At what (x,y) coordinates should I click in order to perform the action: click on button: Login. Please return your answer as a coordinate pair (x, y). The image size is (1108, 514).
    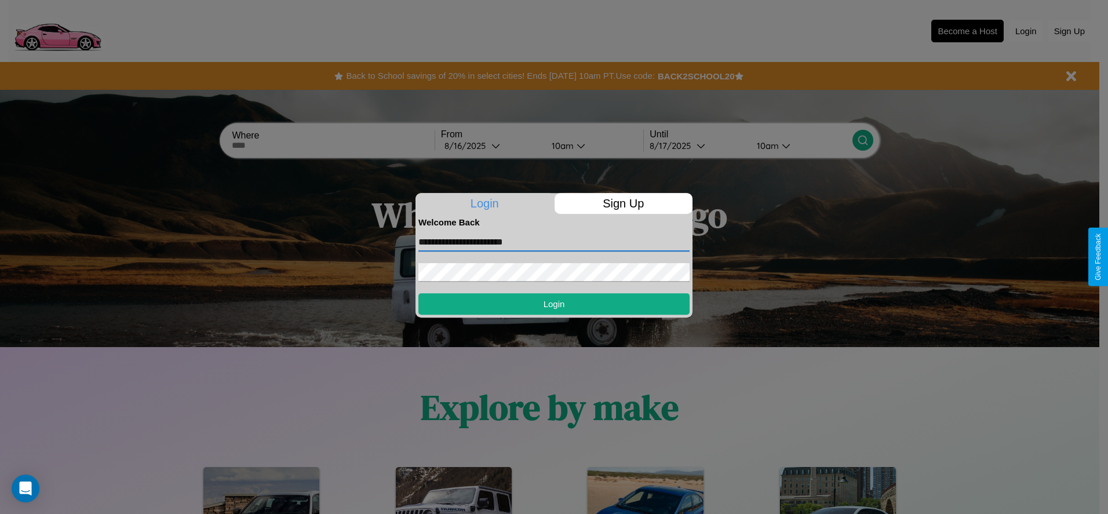
    Looking at the image, I should click on (554, 304).